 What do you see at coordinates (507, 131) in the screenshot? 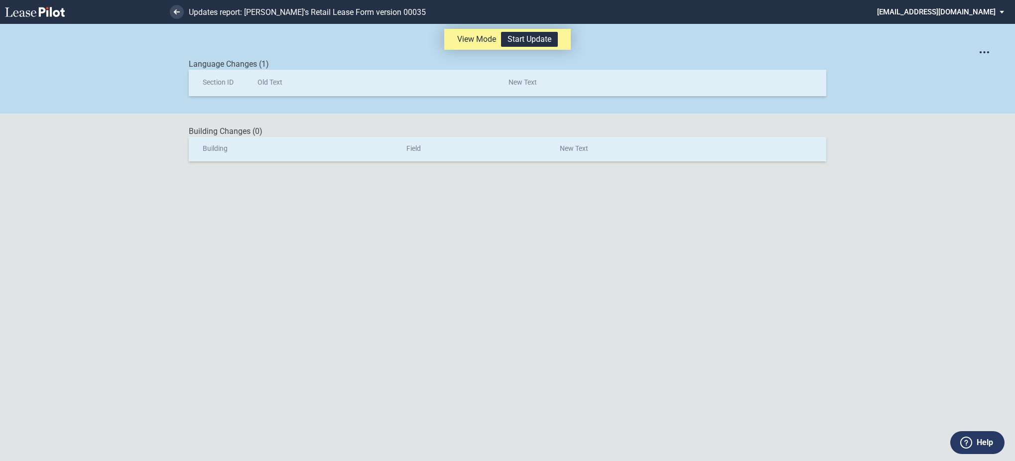
I see `div: Building Changes (0)` at bounding box center [507, 131].